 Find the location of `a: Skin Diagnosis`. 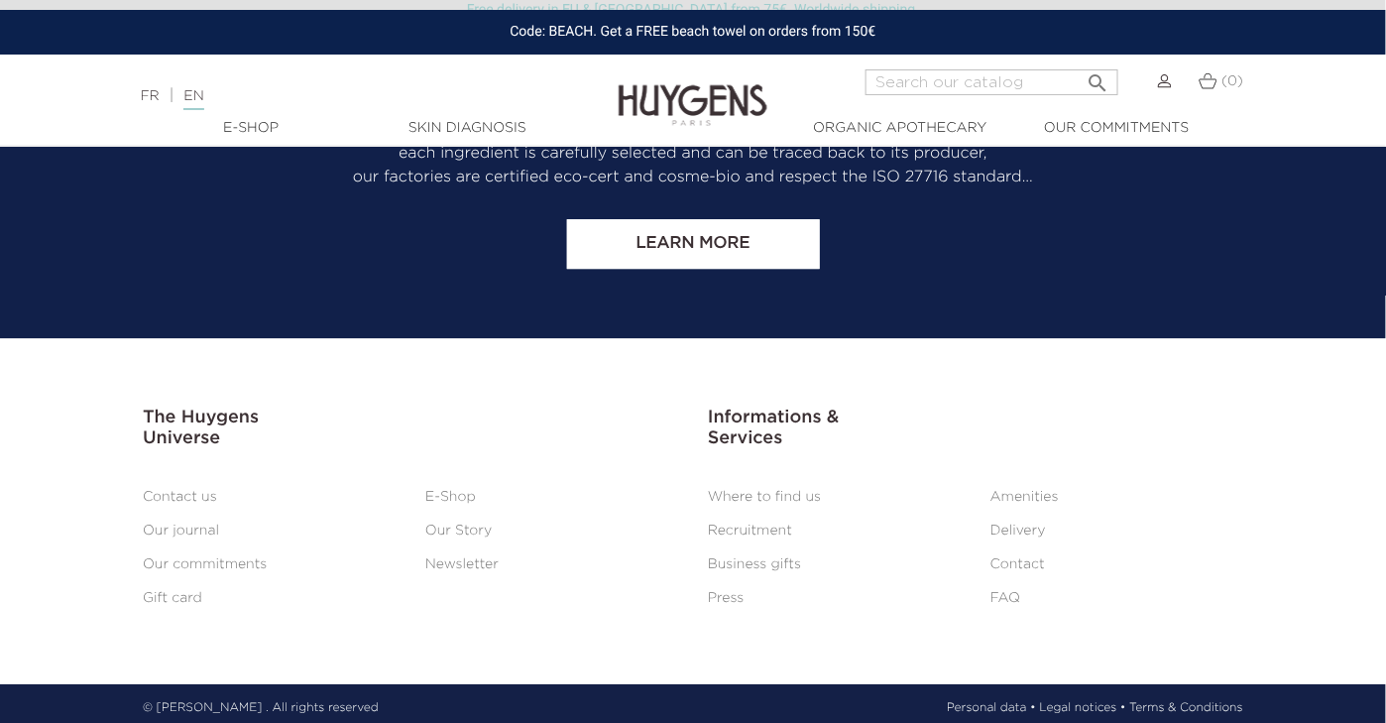

a: Skin Diagnosis is located at coordinates (467, 128).